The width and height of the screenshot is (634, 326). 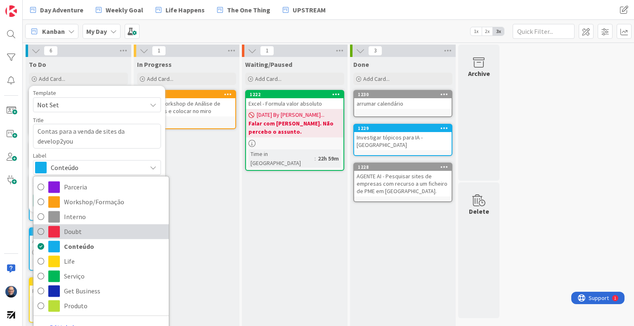 What do you see at coordinates (101, 247) in the screenshot?
I see `a: Conteúdo` at bounding box center [101, 247].